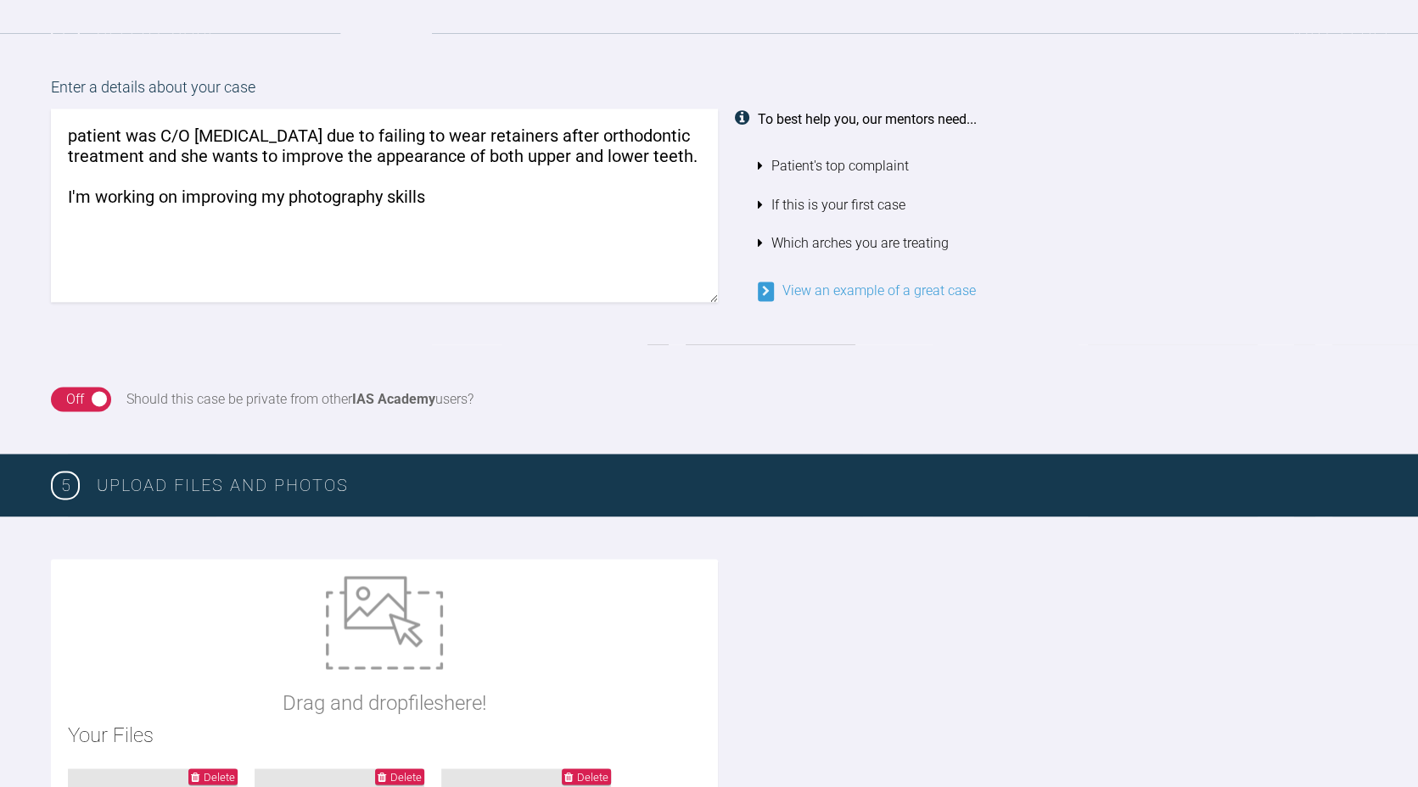 The width and height of the screenshot is (1418, 787). Describe the element at coordinates (867, 119) in the screenshot. I see `strong: To best help you, our mentors need...` at that location.